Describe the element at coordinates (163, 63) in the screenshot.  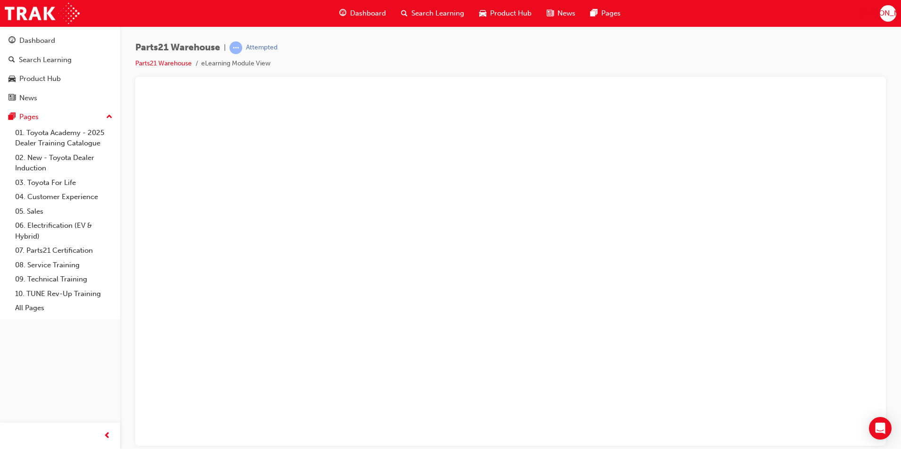
I see `a: Parts21 Warehouse` at that location.